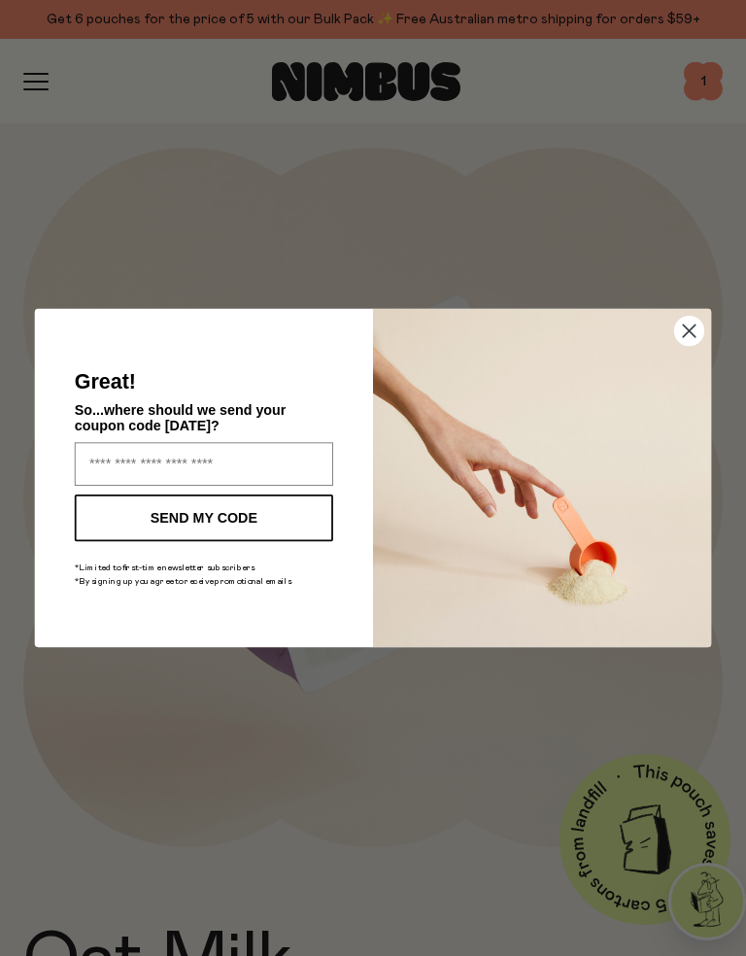  I want to click on span: *Limited to first-time newsletter subscribers, so click(165, 567).